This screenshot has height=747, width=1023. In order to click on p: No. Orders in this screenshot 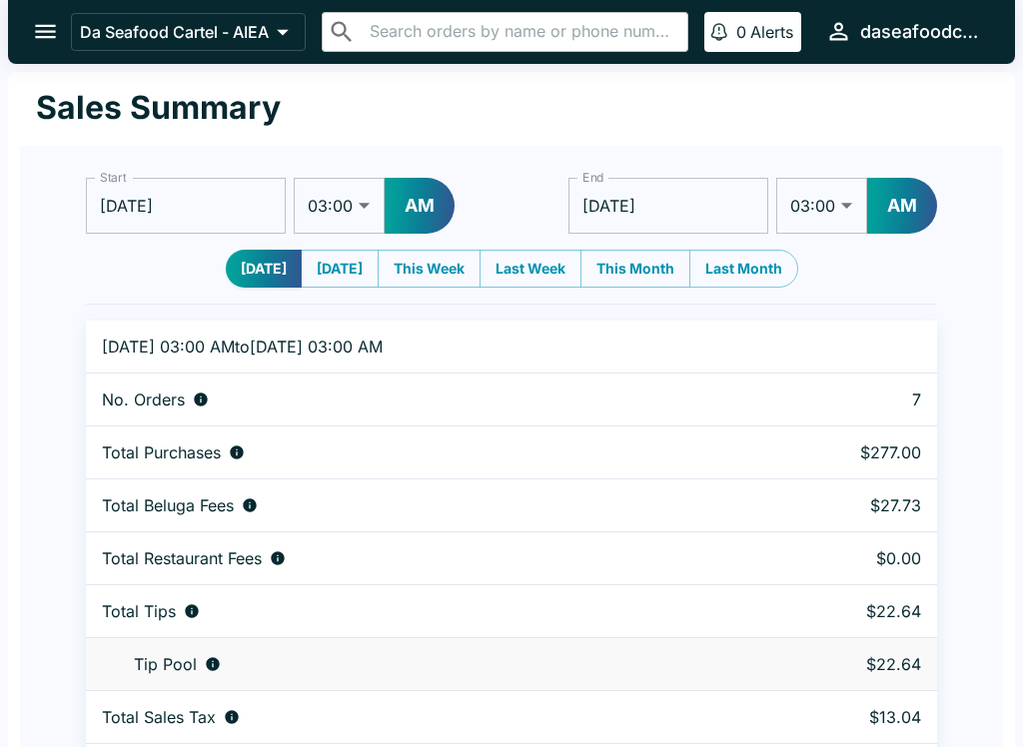, I will do `click(143, 399)`.